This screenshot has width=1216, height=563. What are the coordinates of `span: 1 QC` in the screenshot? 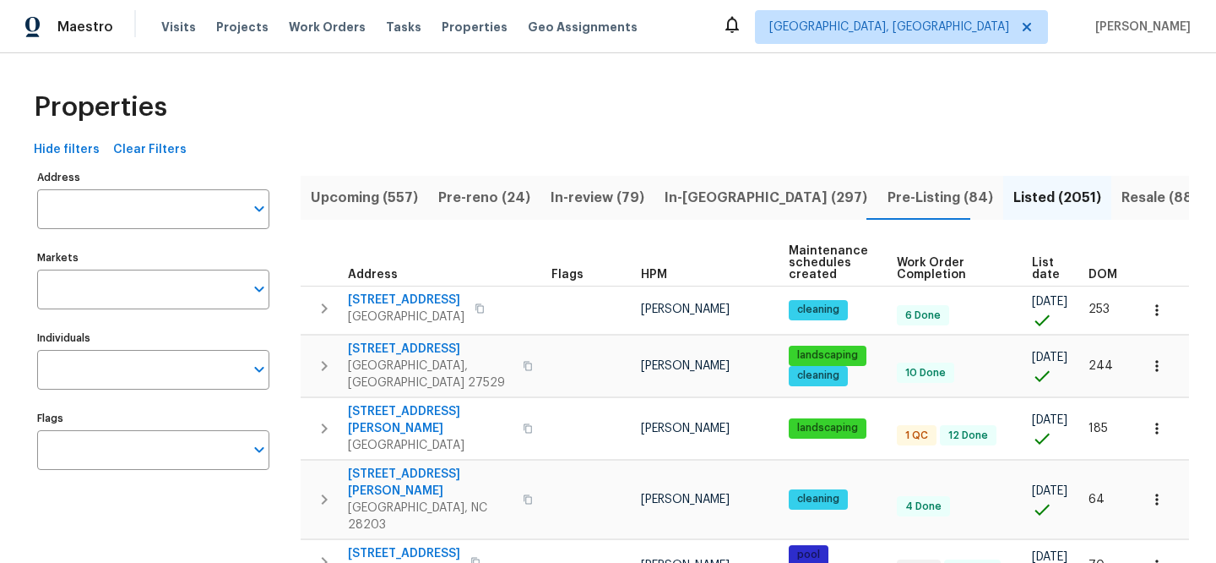 It's located at (916, 435).